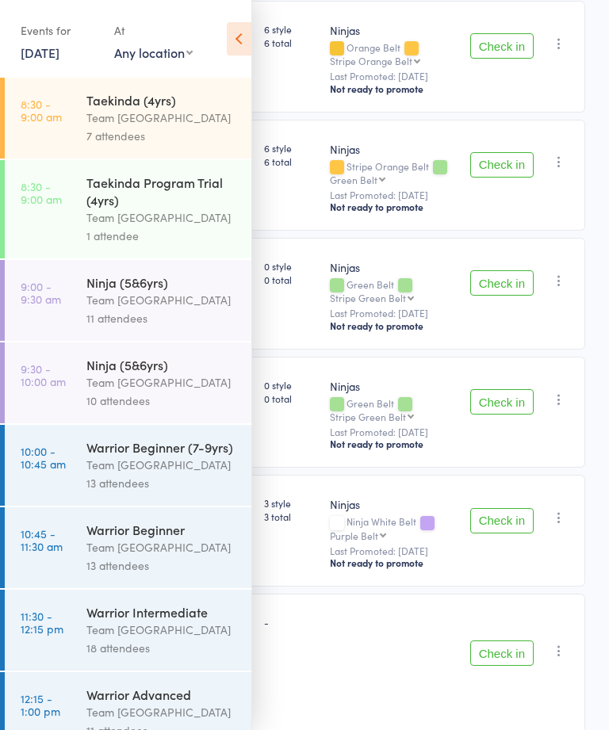 The height and width of the screenshot is (730, 609). Describe the element at coordinates (162, 648) in the screenshot. I see `div: 18 attendees` at that location.